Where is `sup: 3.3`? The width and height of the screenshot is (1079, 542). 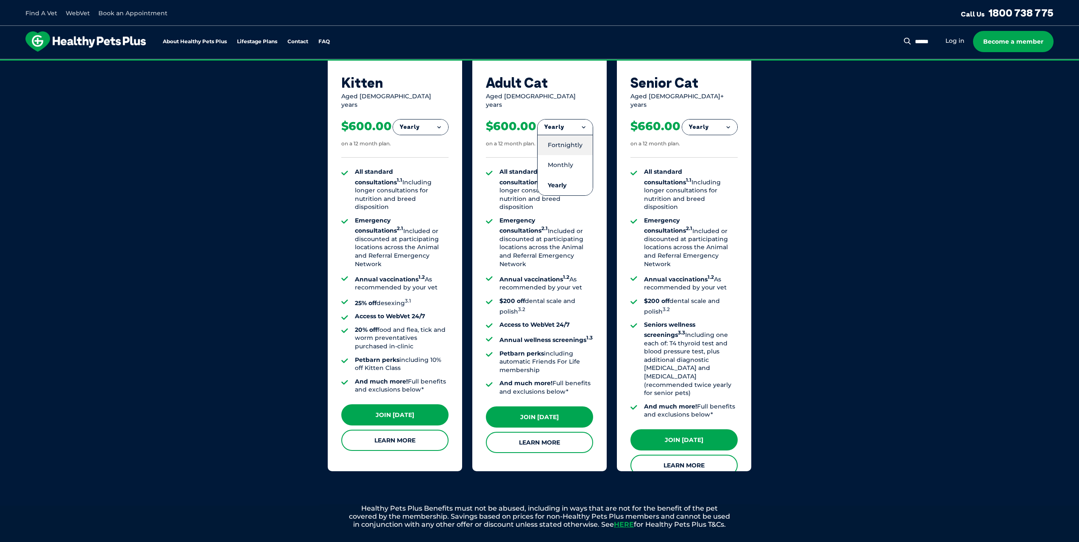 sup: 3.3 is located at coordinates (681, 333).